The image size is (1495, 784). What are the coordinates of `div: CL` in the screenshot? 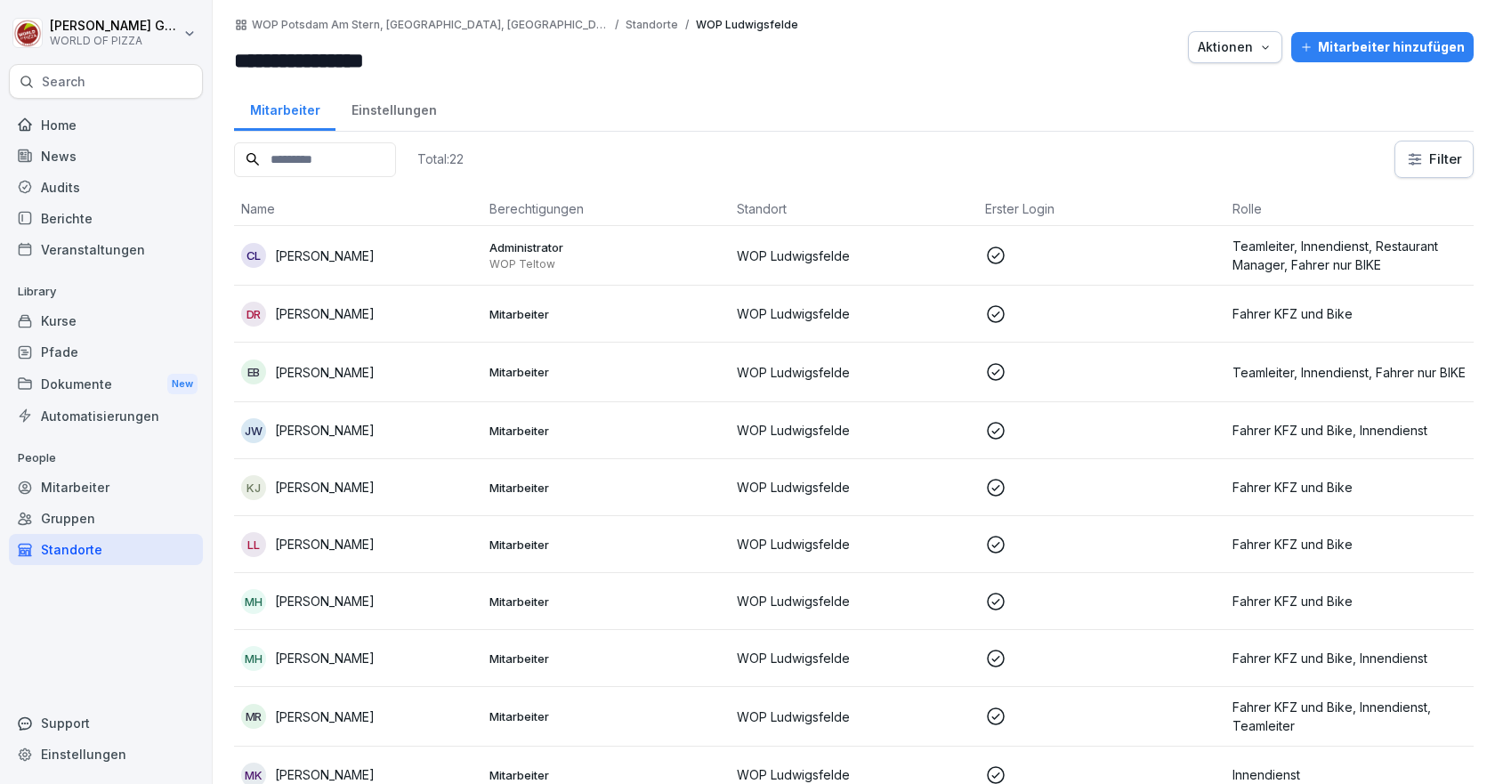 It's located at (254, 255).